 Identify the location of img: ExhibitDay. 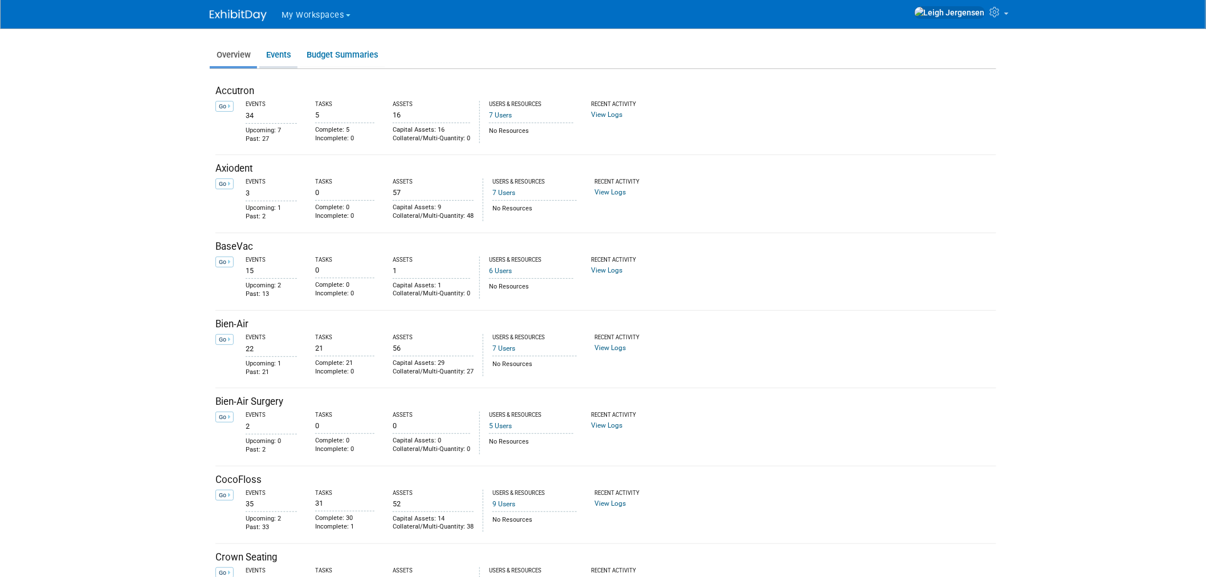
(238, 15).